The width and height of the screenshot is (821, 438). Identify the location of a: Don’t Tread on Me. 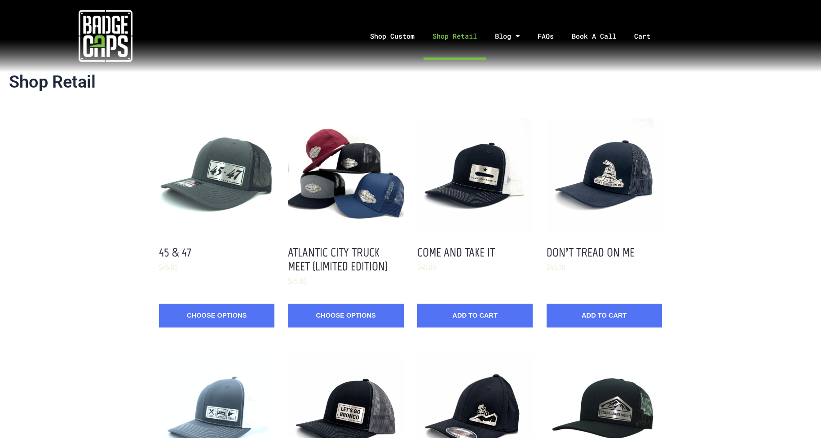
(591, 252).